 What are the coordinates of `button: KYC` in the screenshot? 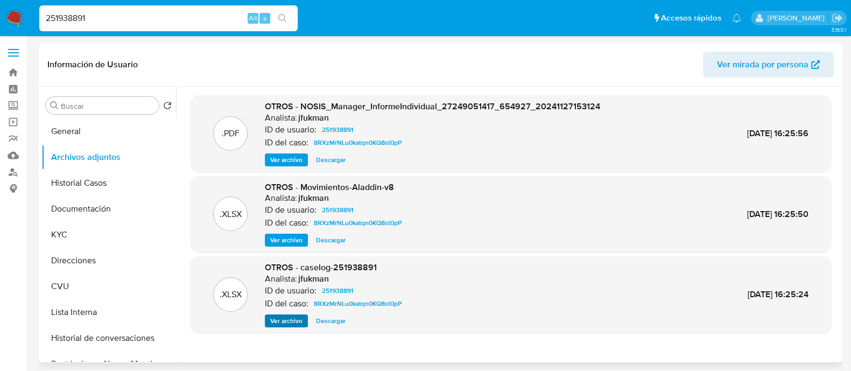 It's located at (109, 235).